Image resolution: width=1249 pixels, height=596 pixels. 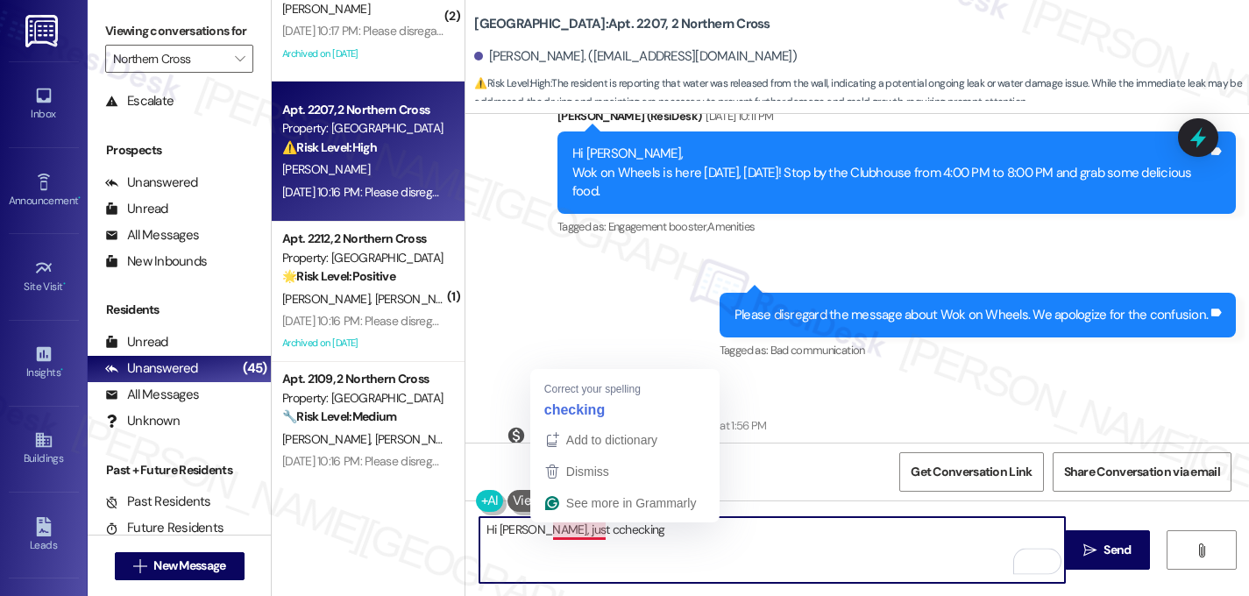 I want to click on div: Past Residents, so click(x=158, y=502).